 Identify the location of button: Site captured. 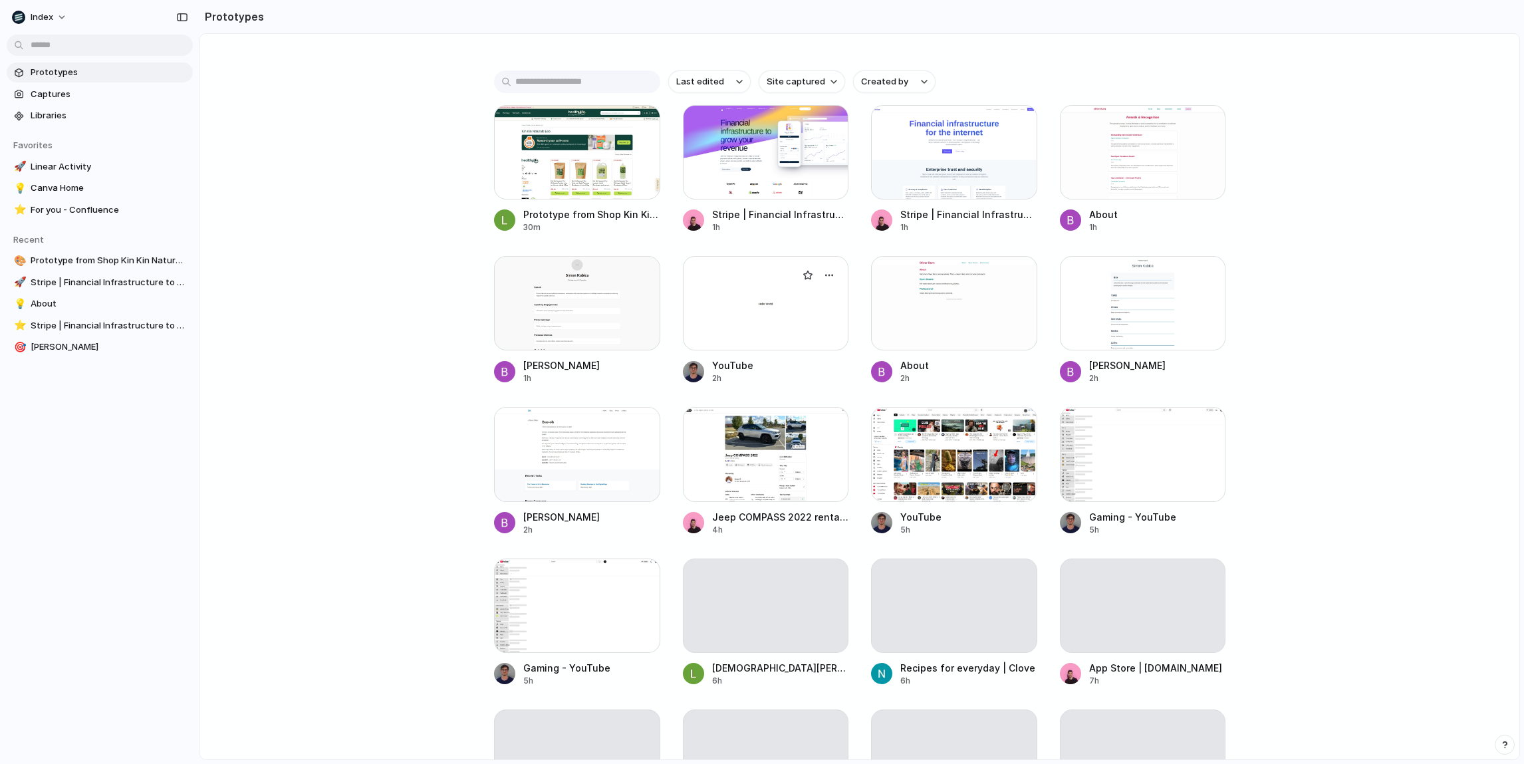
(802, 82).